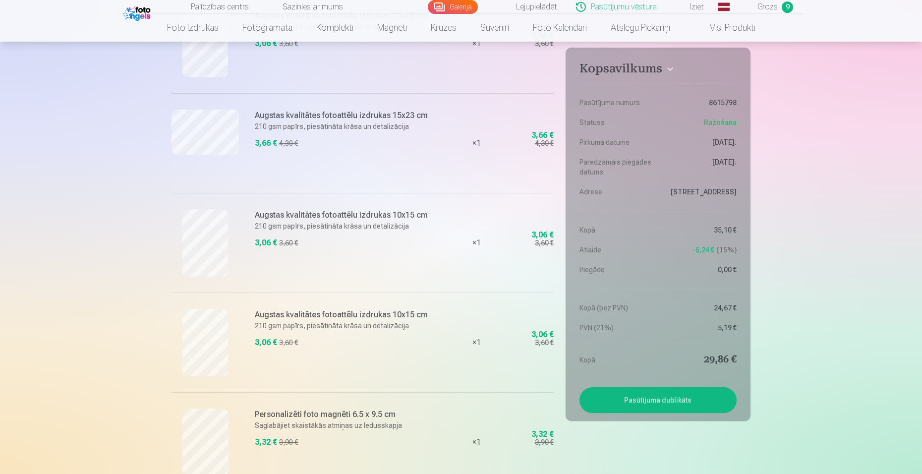 This screenshot has height=474, width=922. I want to click on a: Magnēti, so click(392, 28).